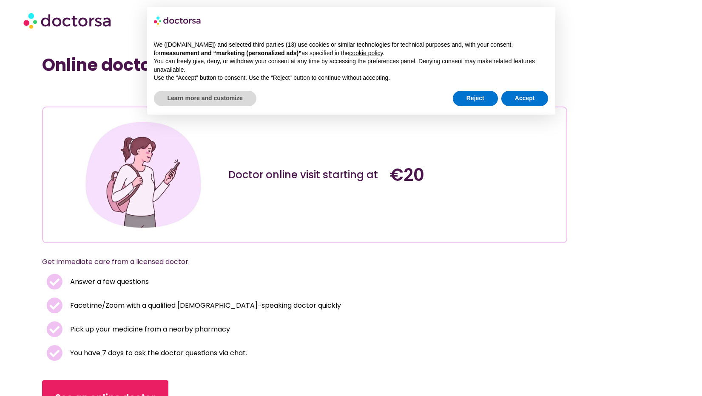 This screenshot has width=702, height=396. What do you see at coordinates (351, 78) in the screenshot?
I see `p: Use the “Accept” button to consent. Use the “Reject” button to continue without accepting.` at bounding box center [351, 78].